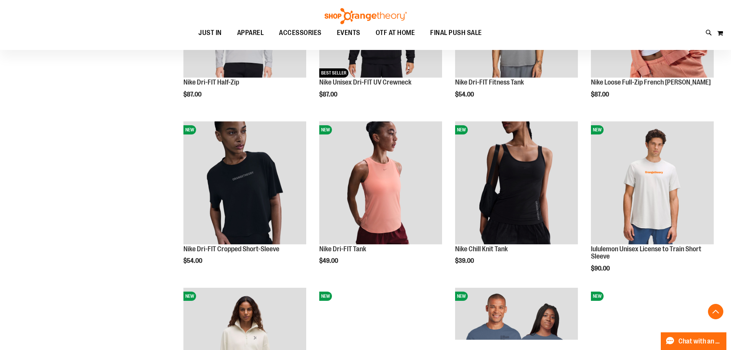 Image resolution: width=731 pixels, height=350 pixels. Describe the element at coordinates (381, 183) in the screenshot. I see `a: Nike Dri-FIT TankNEW` at that location.